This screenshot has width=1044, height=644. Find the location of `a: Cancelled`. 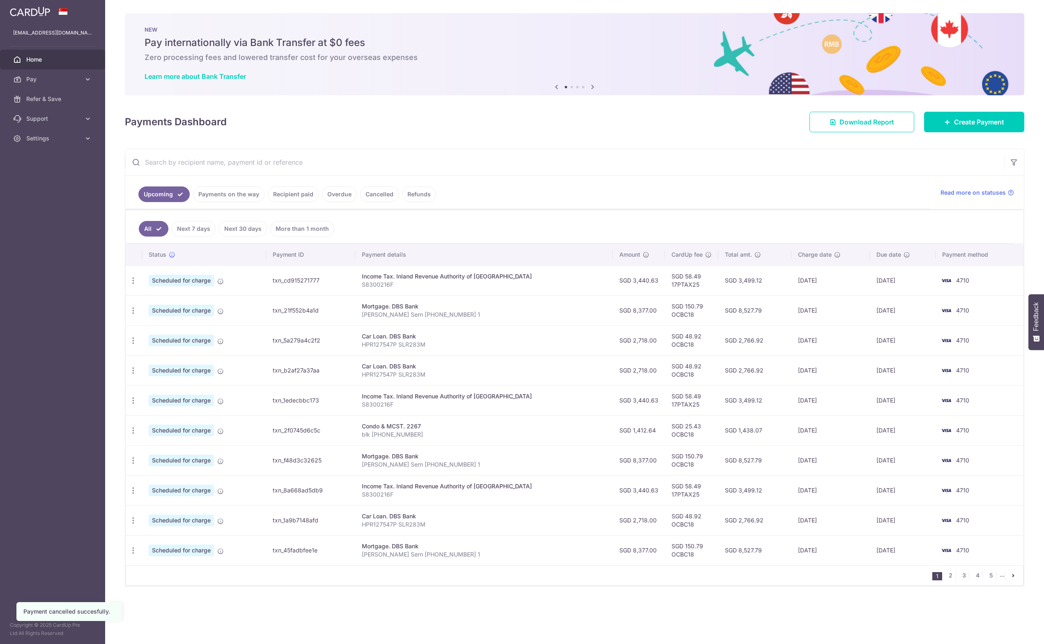

a: Cancelled is located at coordinates (379, 194).